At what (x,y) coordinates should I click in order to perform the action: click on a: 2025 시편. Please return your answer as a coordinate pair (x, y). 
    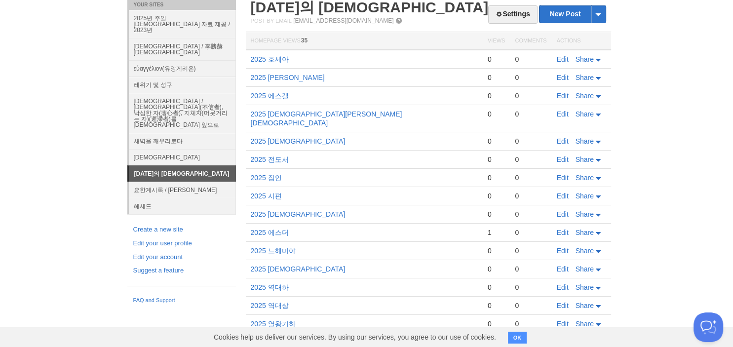
    Looking at the image, I should click on (266, 196).